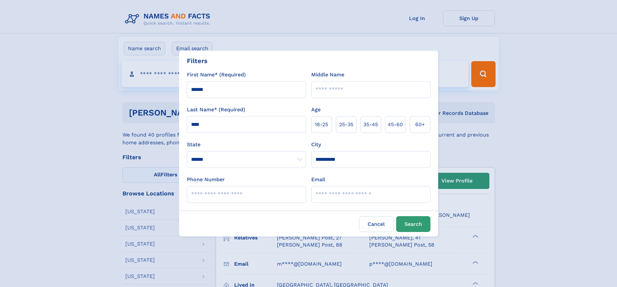 The height and width of the screenshot is (287, 617). I want to click on span: 18‑25, so click(321, 125).